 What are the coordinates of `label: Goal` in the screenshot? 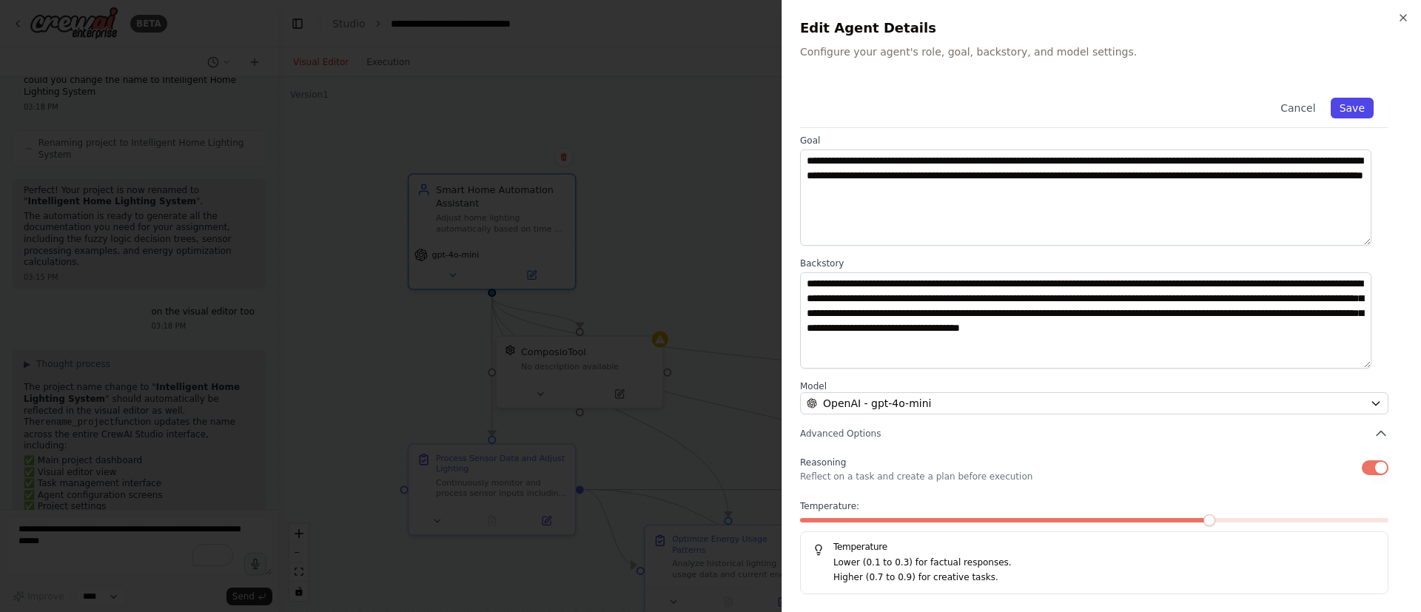 It's located at (1094, 141).